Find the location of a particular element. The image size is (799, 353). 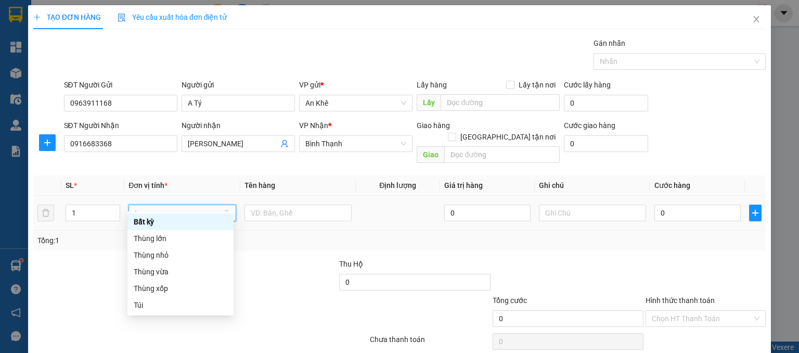

span: Thu Hộ is located at coordinates (351, 264).